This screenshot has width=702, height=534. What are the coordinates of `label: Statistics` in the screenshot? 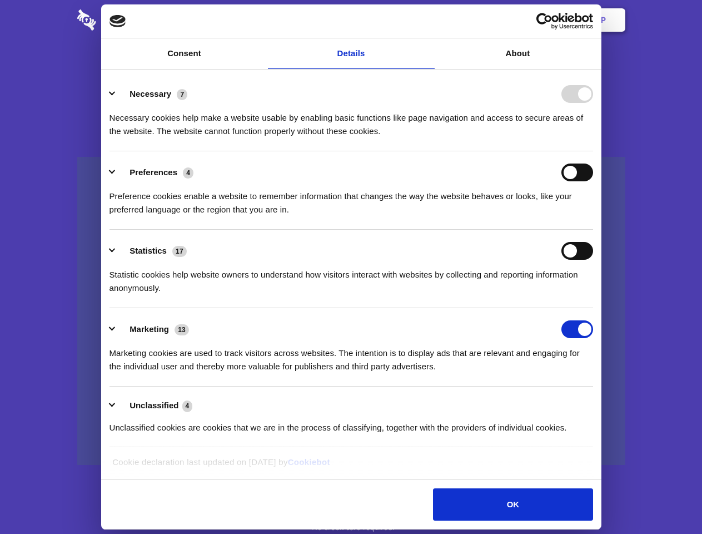 It's located at (148, 250).